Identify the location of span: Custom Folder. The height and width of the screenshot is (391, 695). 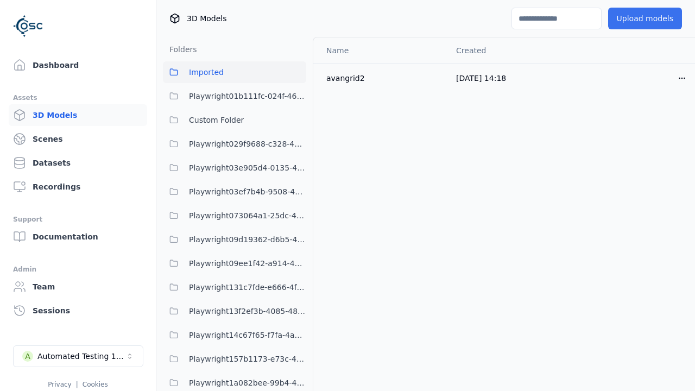
(216, 120).